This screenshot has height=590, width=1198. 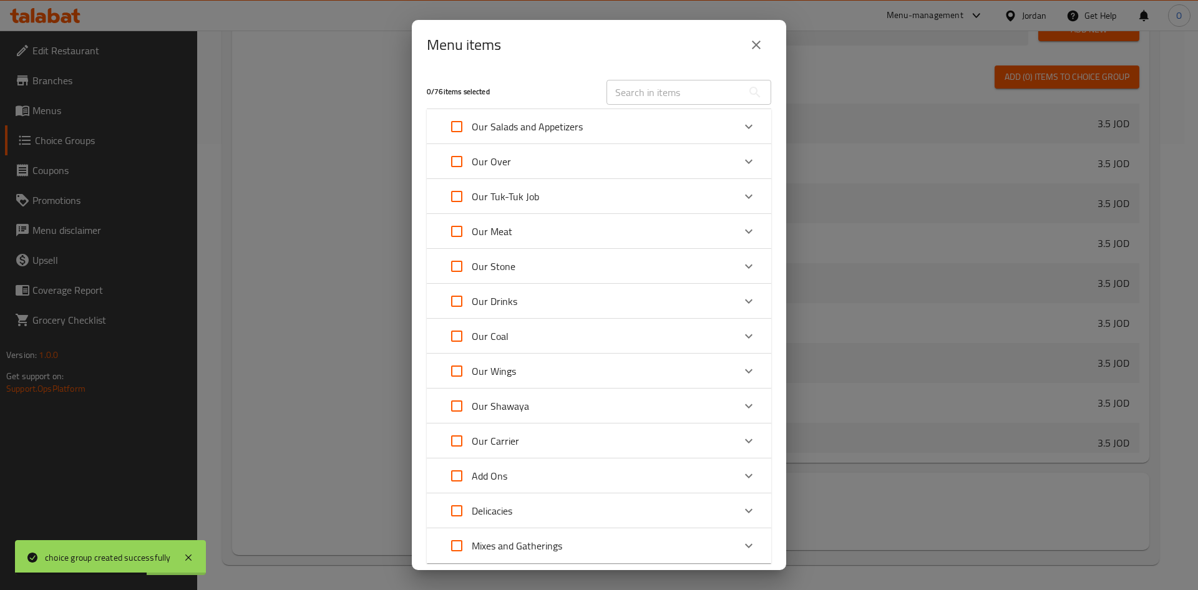 What do you see at coordinates (496, 441) in the screenshot?
I see `p: Our Carrier` at bounding box center [496, 441].